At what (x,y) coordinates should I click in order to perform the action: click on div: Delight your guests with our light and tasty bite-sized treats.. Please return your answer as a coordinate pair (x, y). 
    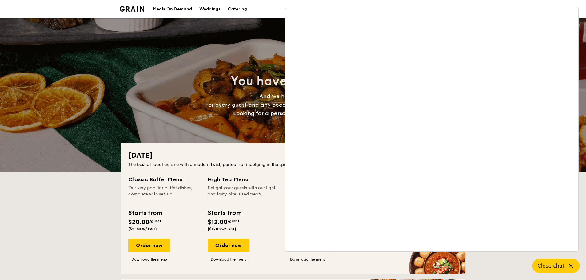
    Looking at the image, I should click on (244, 194).